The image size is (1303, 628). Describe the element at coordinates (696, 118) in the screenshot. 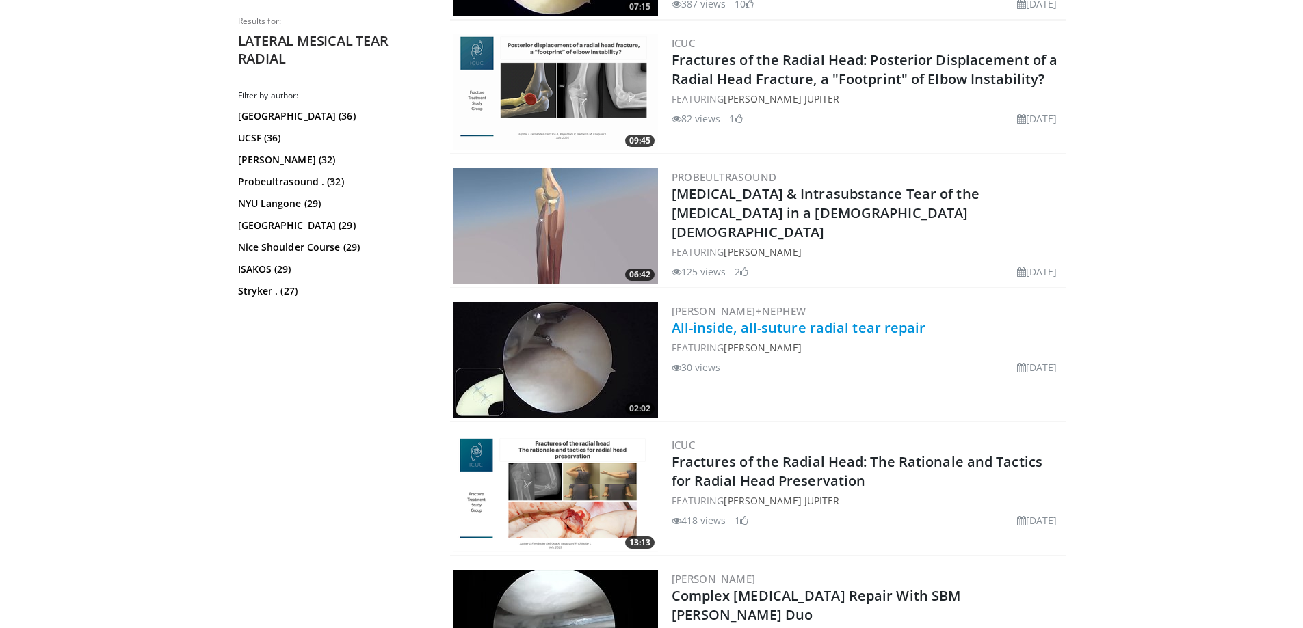

I see `li: 82 views` at that location.